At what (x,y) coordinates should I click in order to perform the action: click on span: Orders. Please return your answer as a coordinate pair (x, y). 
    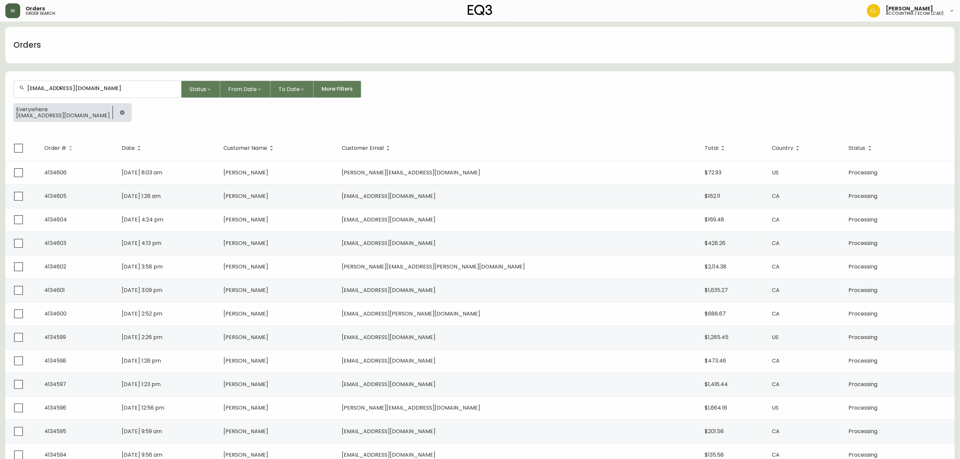
    Looking at the image, I should click on (35, 9).